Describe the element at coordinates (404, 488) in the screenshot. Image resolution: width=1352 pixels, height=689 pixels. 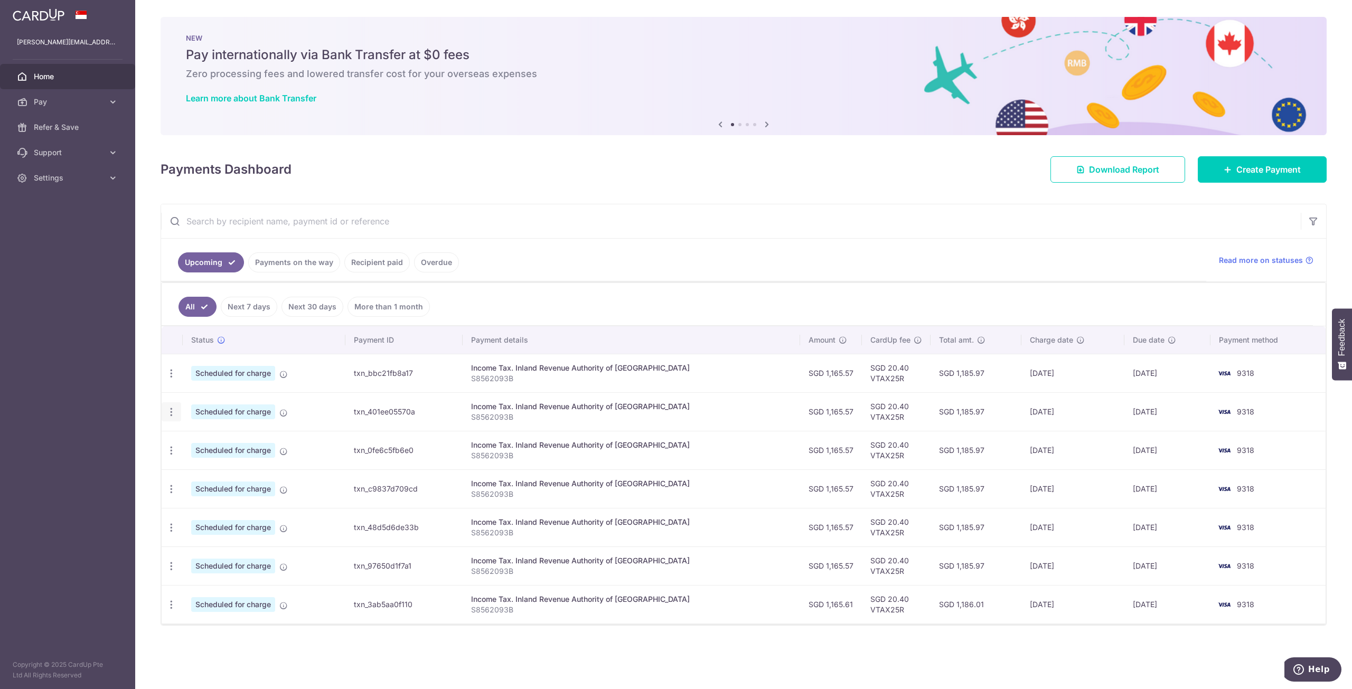
I see `td: txn_c9837d709cd` at that location.